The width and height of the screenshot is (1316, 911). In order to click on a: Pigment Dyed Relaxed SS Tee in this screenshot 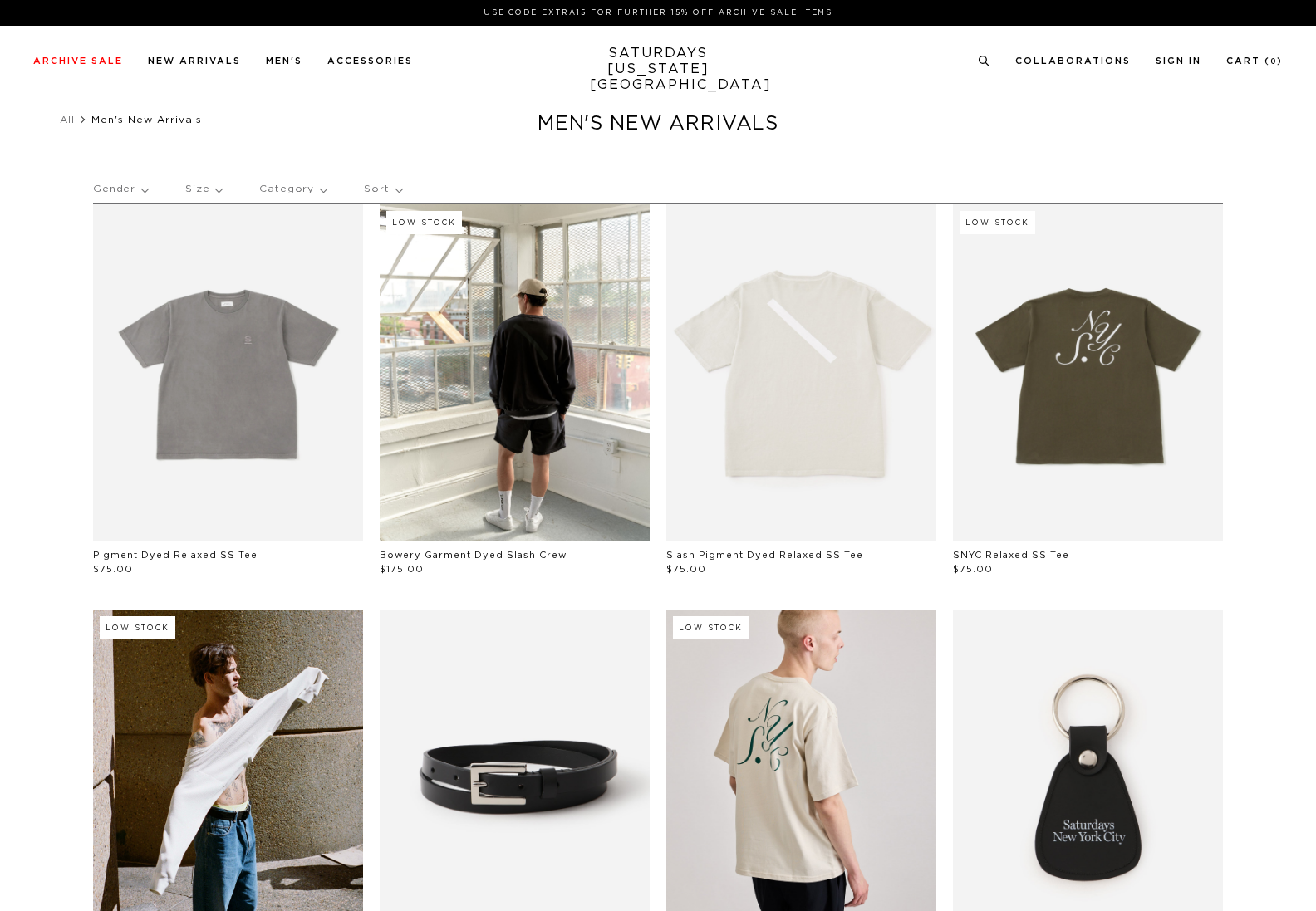, I will do `click(175, 555)`.